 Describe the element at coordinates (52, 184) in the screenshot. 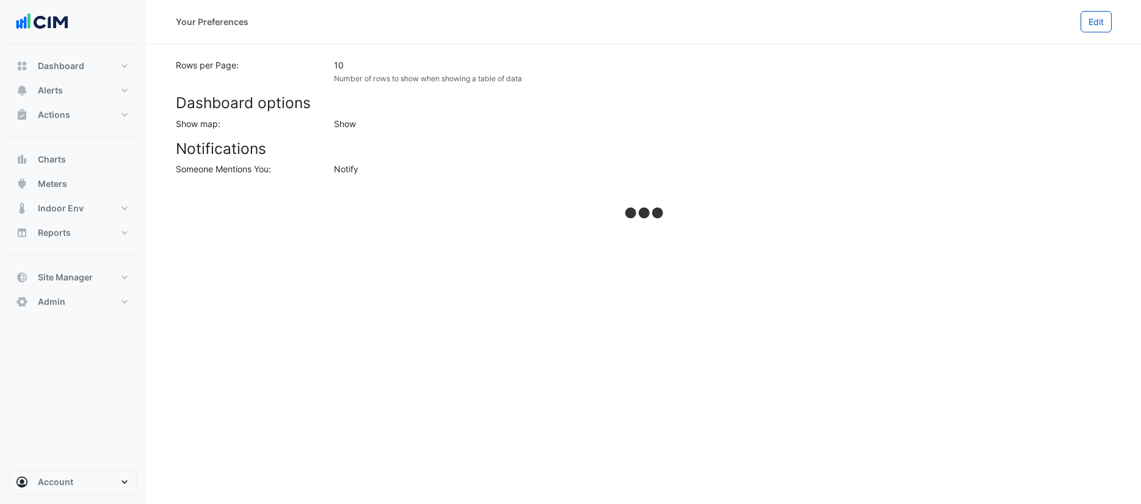

I see `span: Meters` at that location.